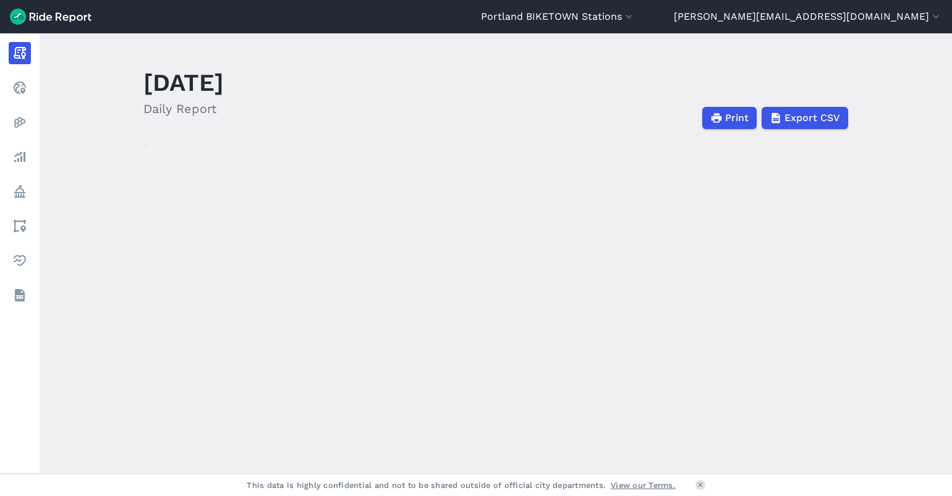 The height and width of the screenshot is (496, 952). I want to click on a: Report, so click(20, 53).